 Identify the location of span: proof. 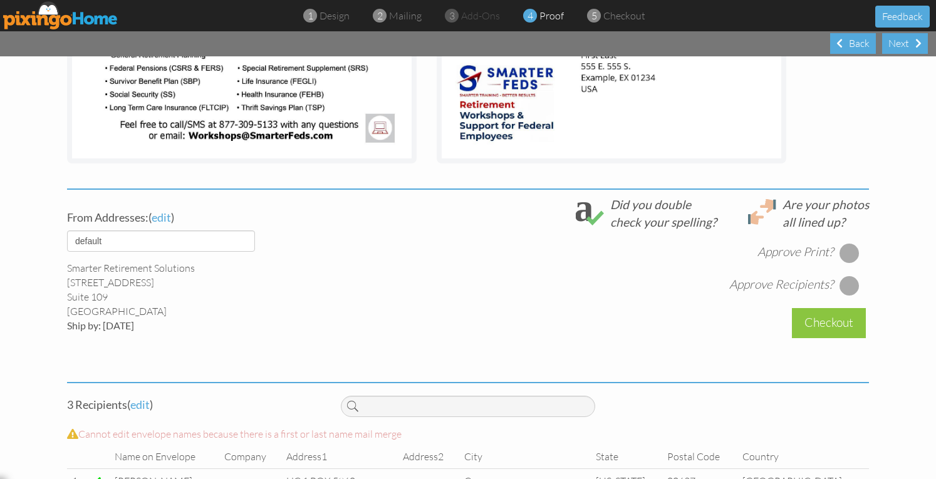
(551, 16).